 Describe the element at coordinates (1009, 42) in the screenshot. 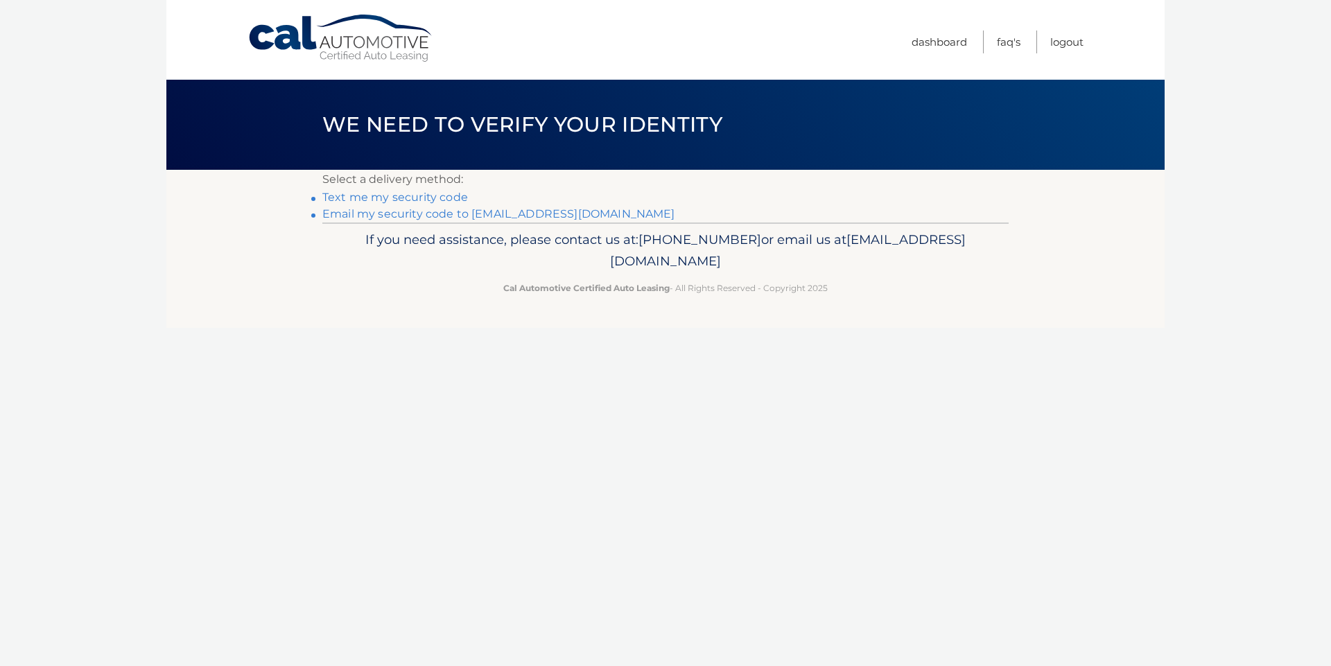

I see `a: FAQ's` at that location.